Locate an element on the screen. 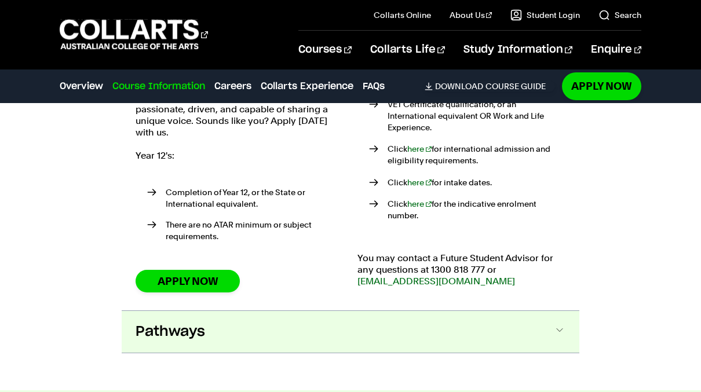  p: We’re looking for individuals who are passionate, driven, and capable of sharing a unique voice. ... is located at coordinates (239, 115).